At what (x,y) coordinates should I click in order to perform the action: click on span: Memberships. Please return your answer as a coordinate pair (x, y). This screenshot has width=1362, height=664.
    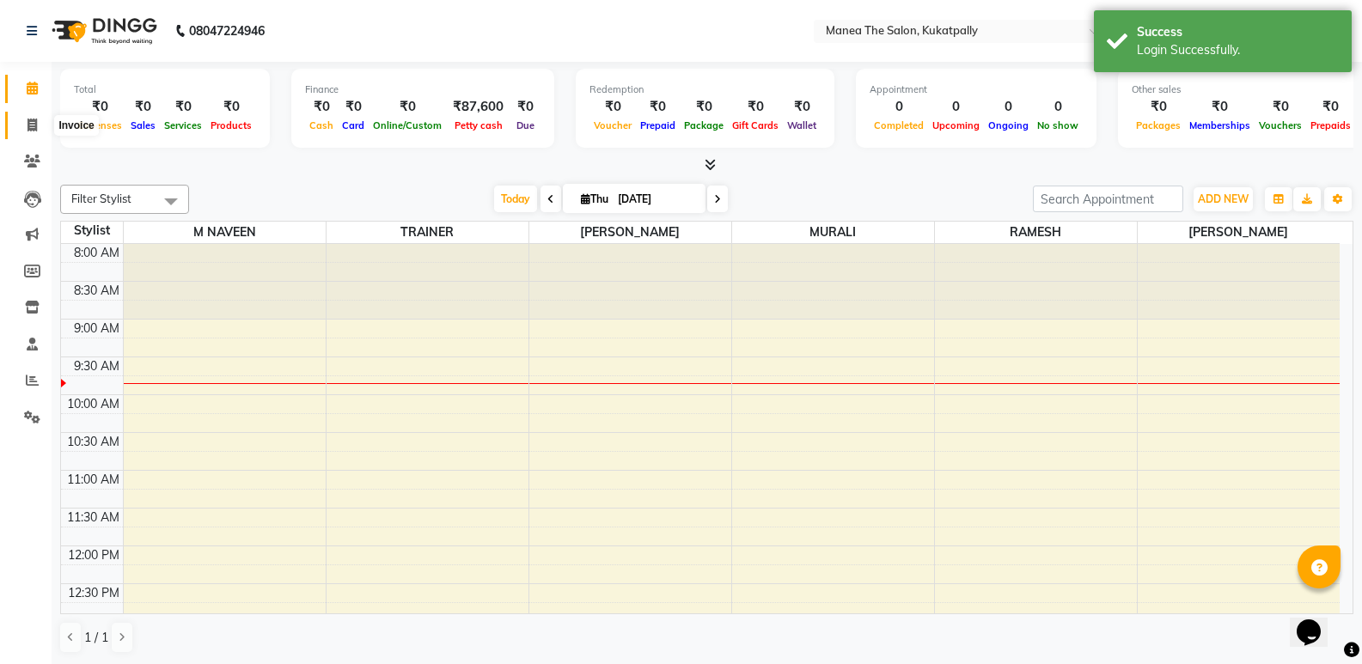
    Looking at the image, I should click on (1220, 125).